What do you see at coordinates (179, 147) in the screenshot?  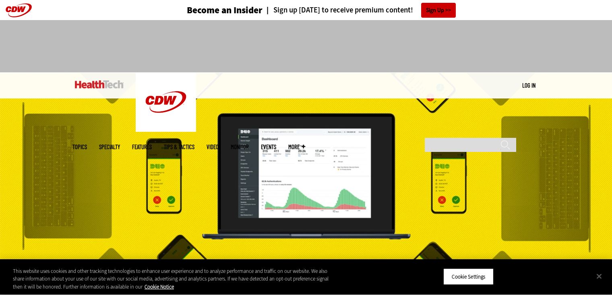 I see `a: Tips & Tactics` at bounding box center [179, 147].